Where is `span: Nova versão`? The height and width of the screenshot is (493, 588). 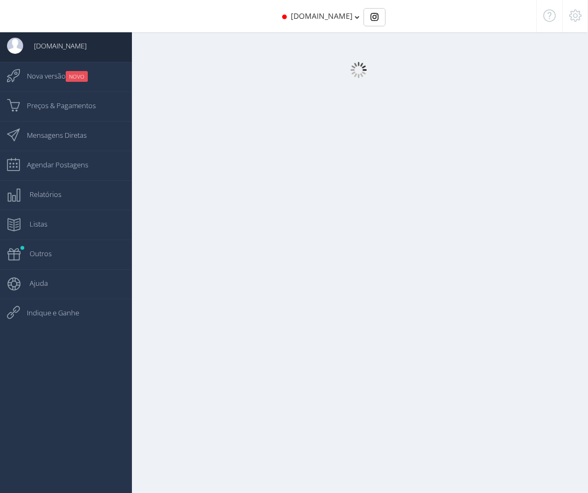 span: Nova versão is located at coordinates (52, 76).